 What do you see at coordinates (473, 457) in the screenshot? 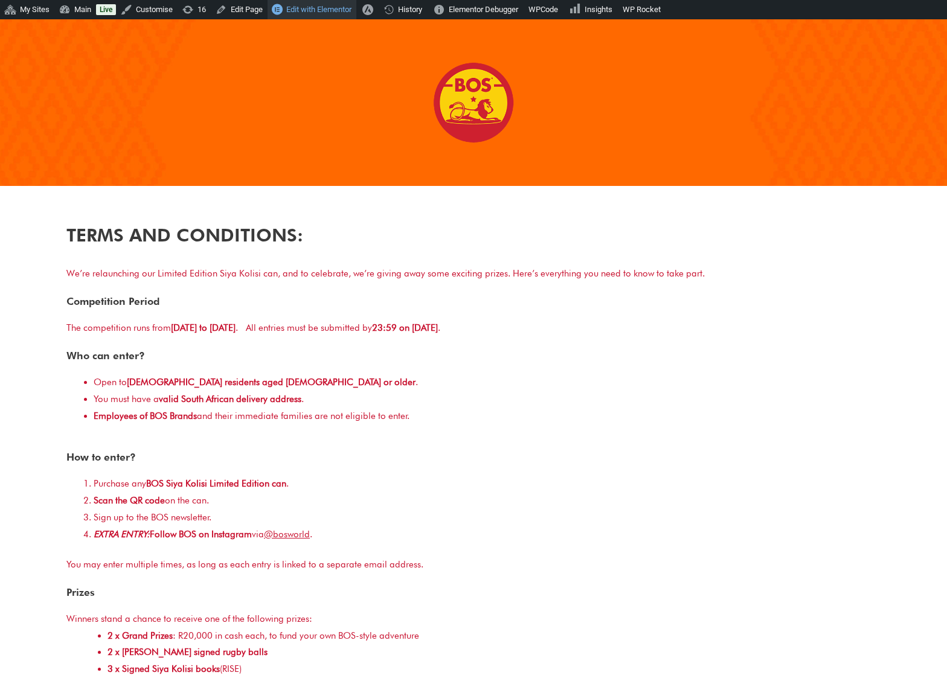
I see `h2: How to enter?` at bounding box center [473, 457].